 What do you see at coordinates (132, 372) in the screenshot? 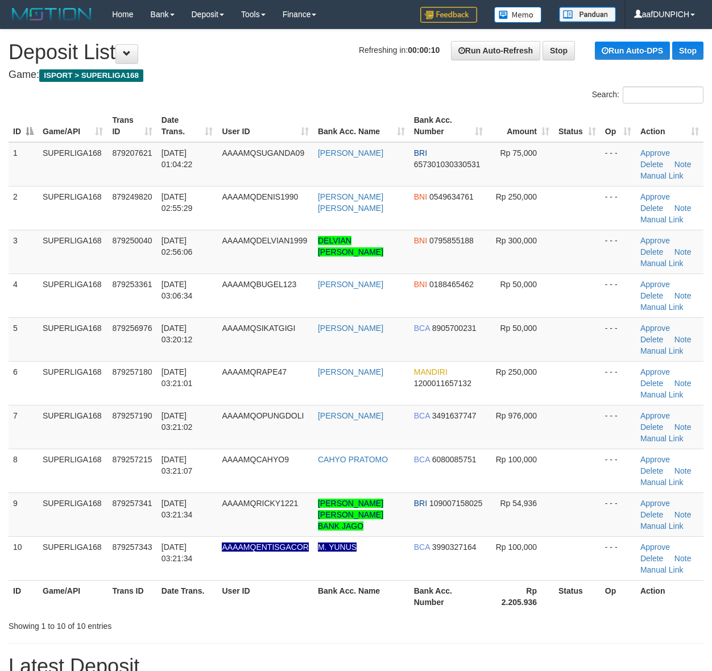
I see `span: 879257180` at bounding box center [132, 372].